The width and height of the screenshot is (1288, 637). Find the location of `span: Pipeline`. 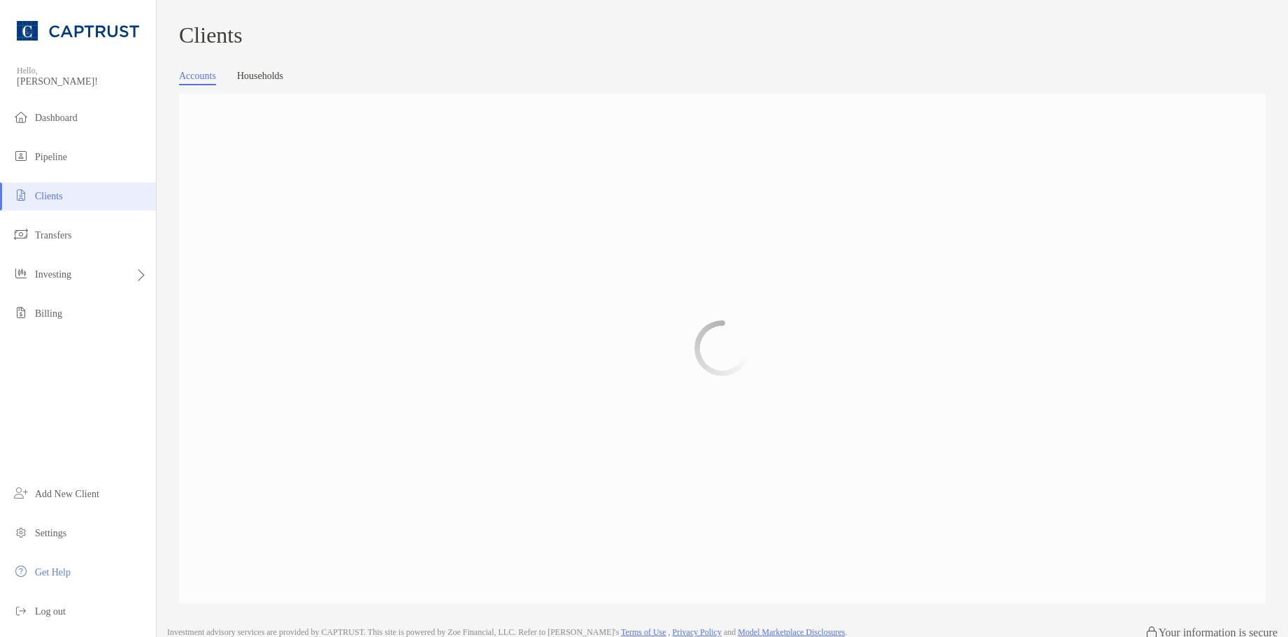

span: Pipeline is located at coordinates (51, 157).